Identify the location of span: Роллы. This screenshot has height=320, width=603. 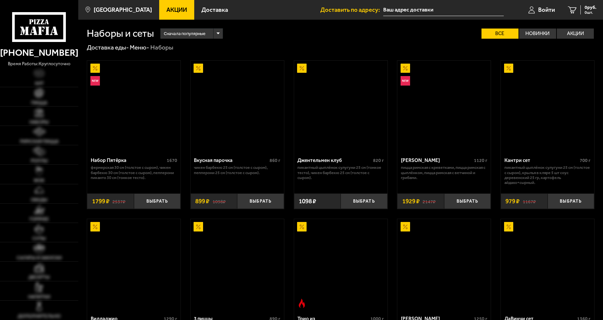
(39, 160).